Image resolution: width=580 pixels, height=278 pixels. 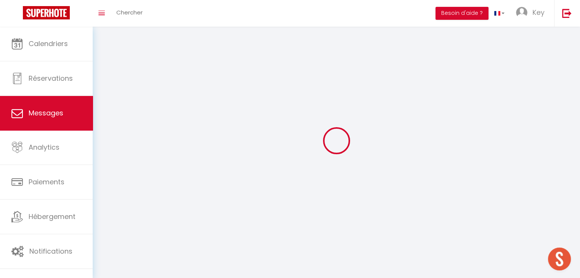 What do you see at coordinates (567, 13) in the screenshot?
I see `img: logout` at bounding box center [567, 13].